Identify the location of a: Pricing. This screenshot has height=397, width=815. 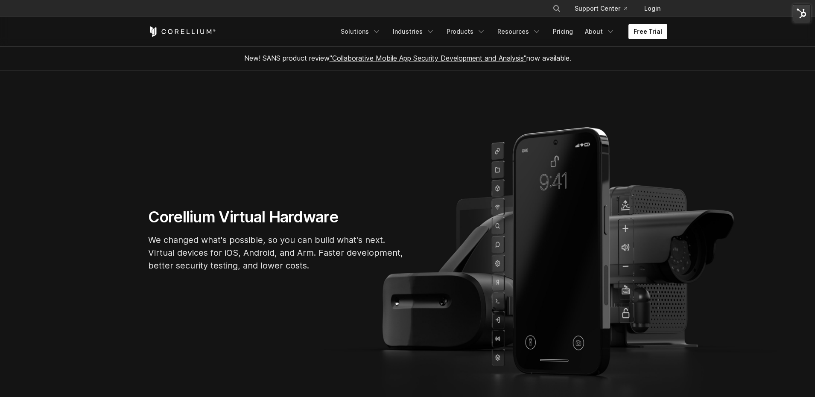
(563, 32).